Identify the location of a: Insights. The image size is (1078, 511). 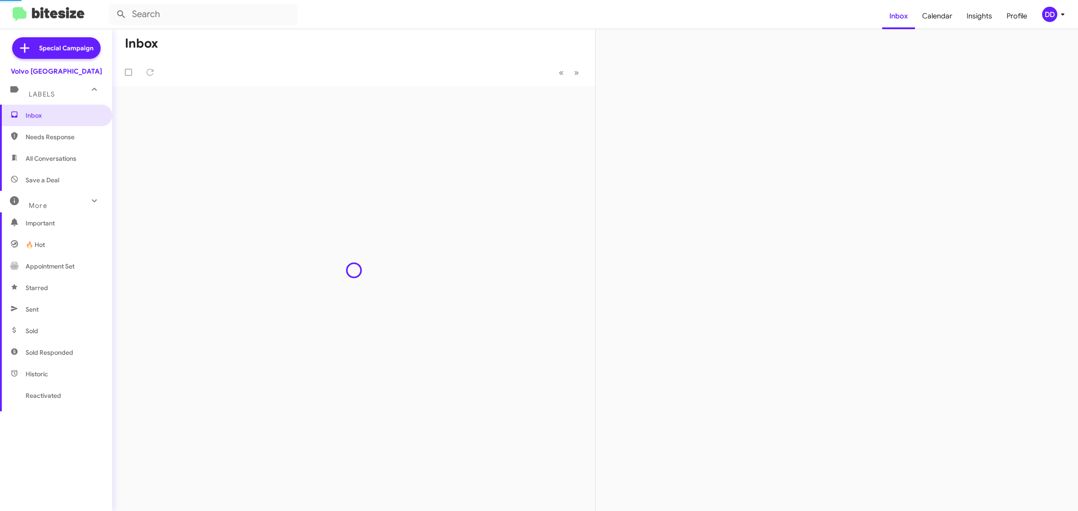
(979, 16).